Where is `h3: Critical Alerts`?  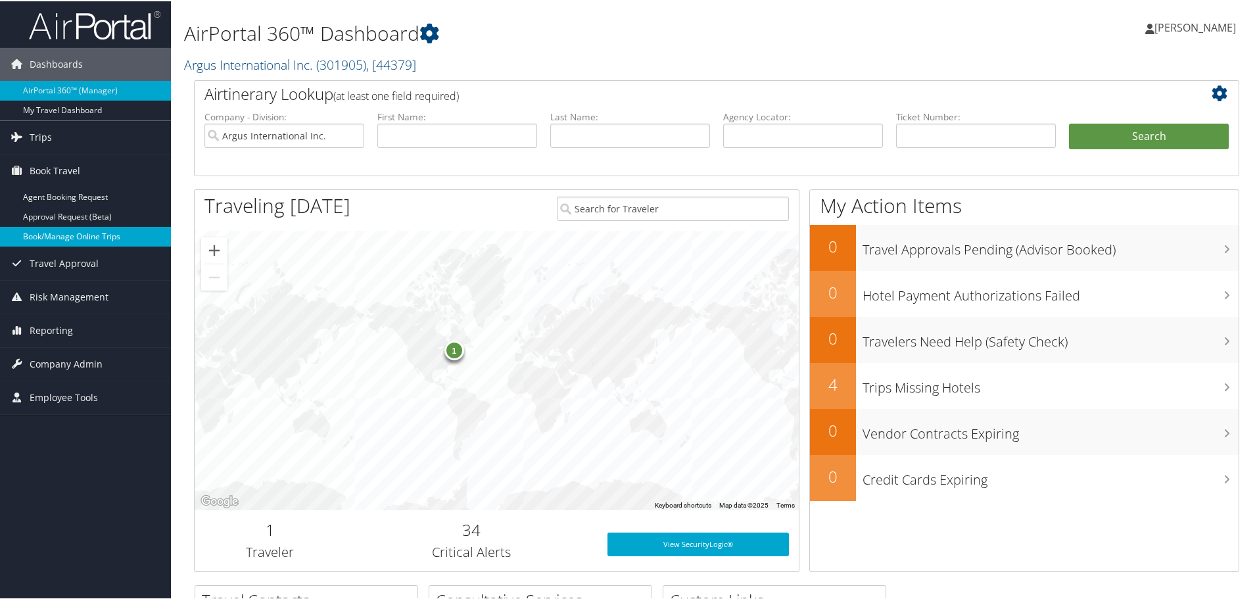
h3: Critical Alerts is located at coordinates (471, 551).